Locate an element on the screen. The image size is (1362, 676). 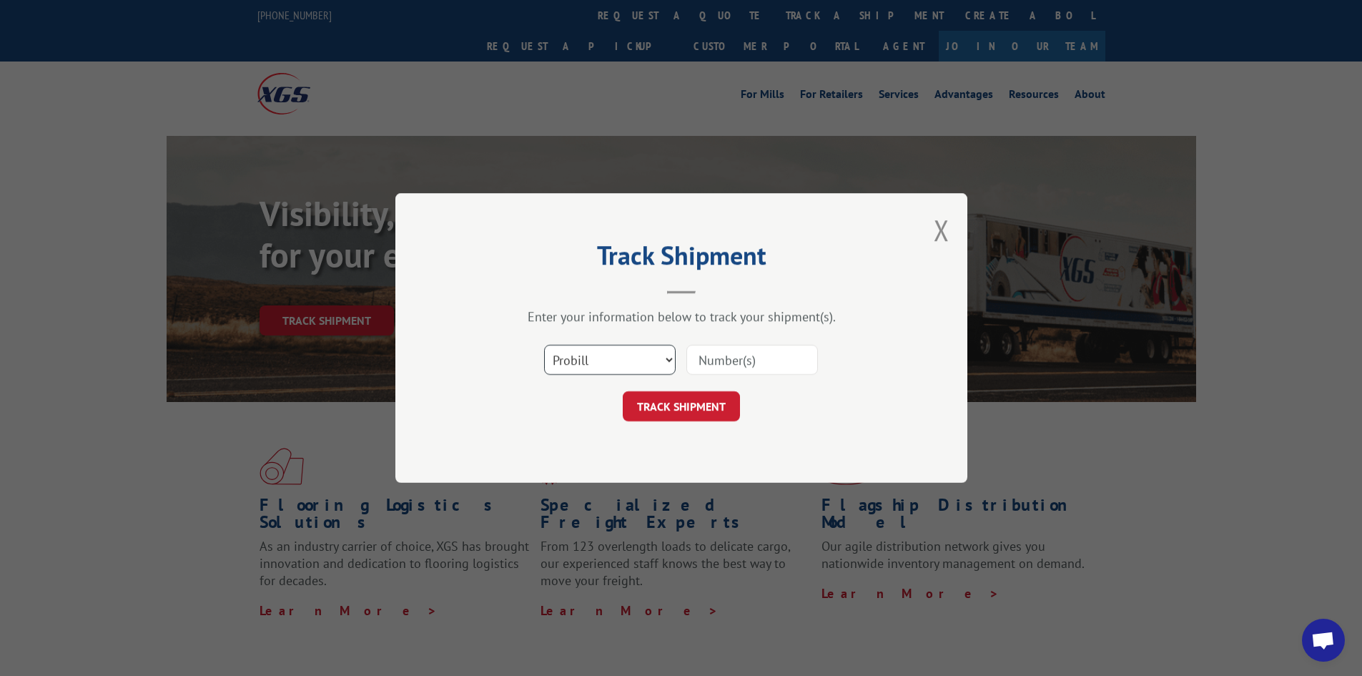
div: Enter your information below to track your shipment(s). is located at coordinates (681, 316).